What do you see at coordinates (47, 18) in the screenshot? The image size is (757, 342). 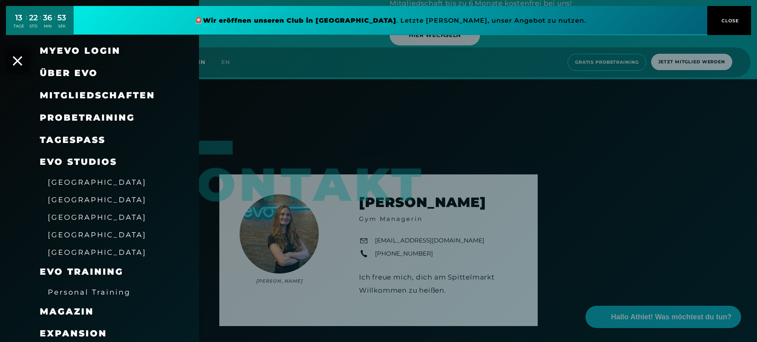 I see `div: 36` at bounding box center [47, 18].